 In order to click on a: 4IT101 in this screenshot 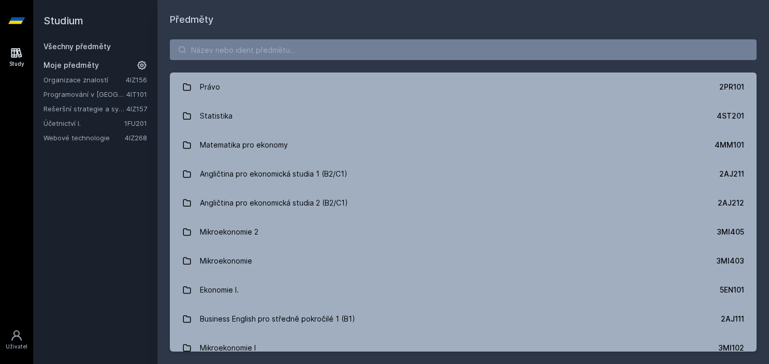, I will do `click(137, 94)`.